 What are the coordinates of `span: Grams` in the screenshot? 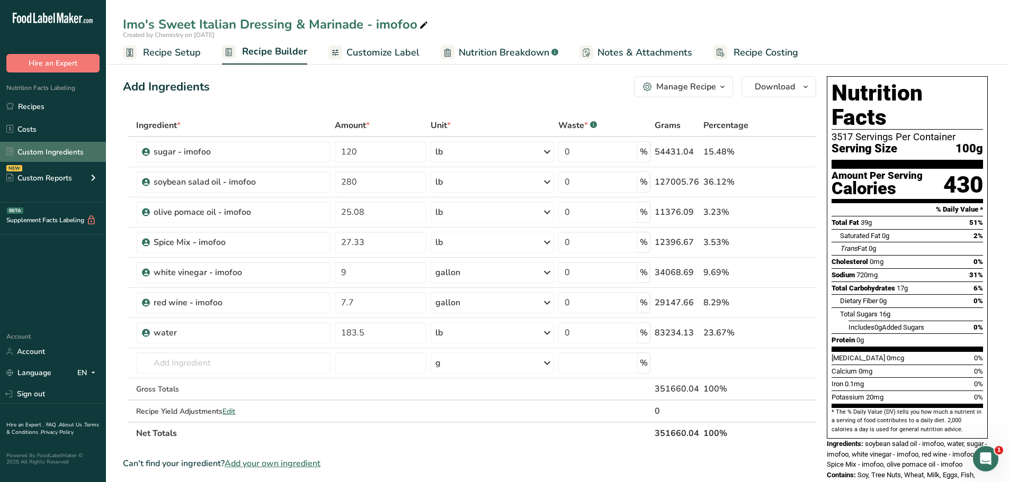 It's located at (667, 125).